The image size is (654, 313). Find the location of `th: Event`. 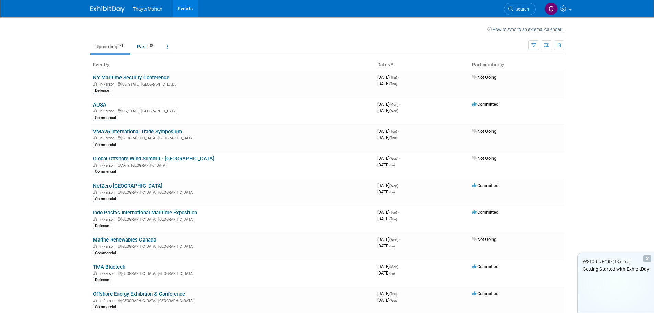

th: Event is located at coordinates (232, 65).